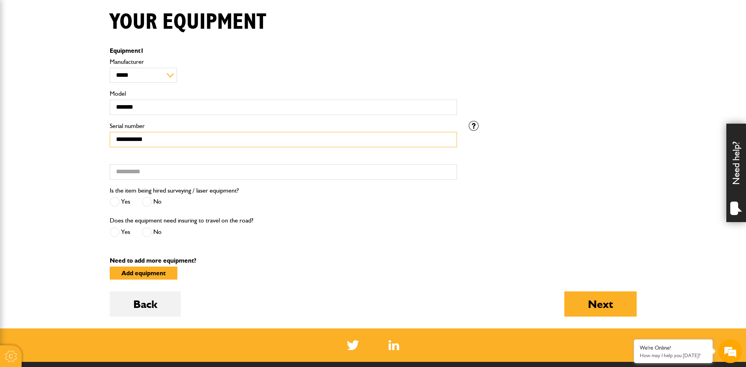  I want to click on label: Serial number, so click(283, 126).